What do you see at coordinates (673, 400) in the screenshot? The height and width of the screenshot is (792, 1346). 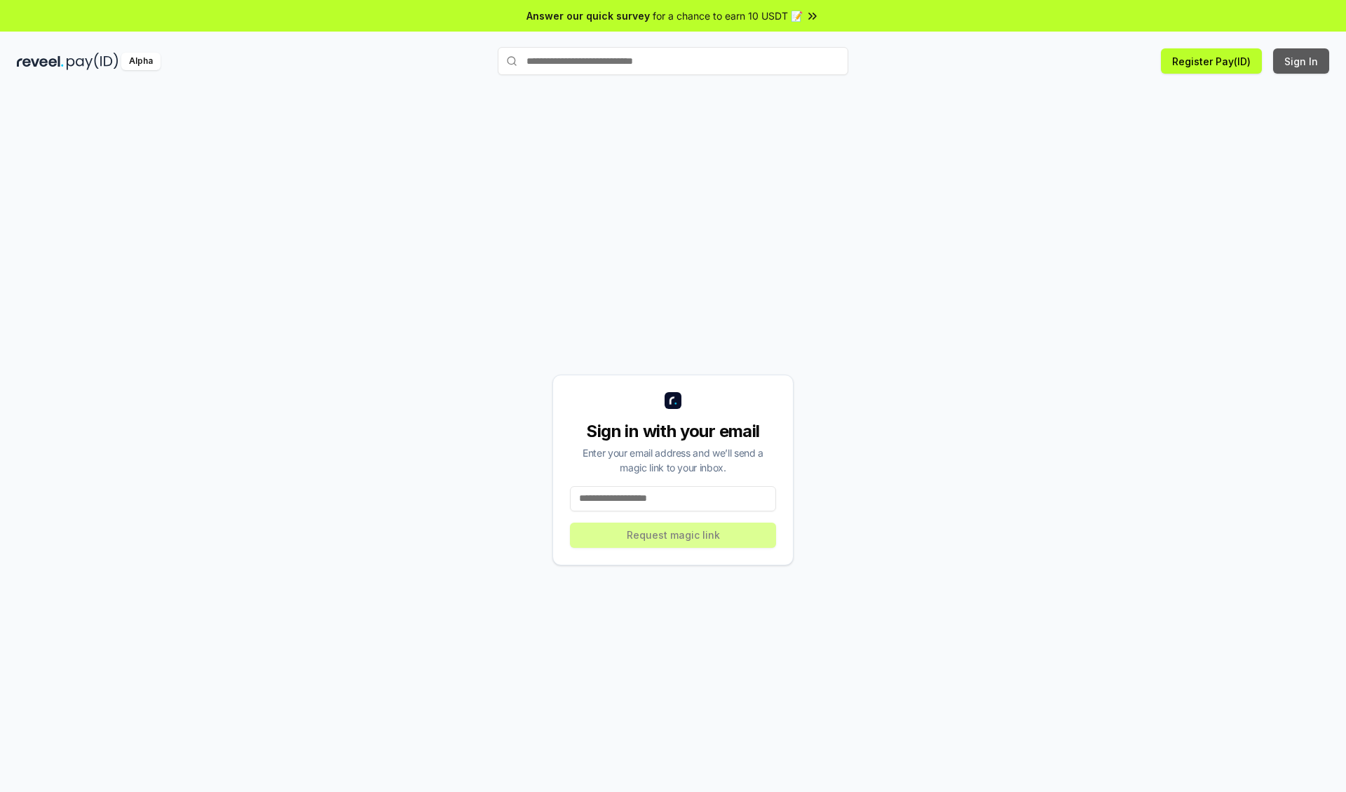 I see `img: logo_small` at bounding box center [673, 400].